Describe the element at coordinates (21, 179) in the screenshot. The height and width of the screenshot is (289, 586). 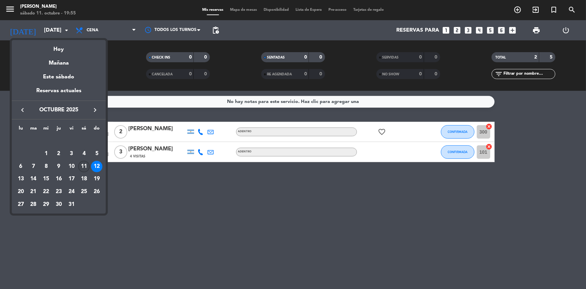
I see `div: 13` at that location.